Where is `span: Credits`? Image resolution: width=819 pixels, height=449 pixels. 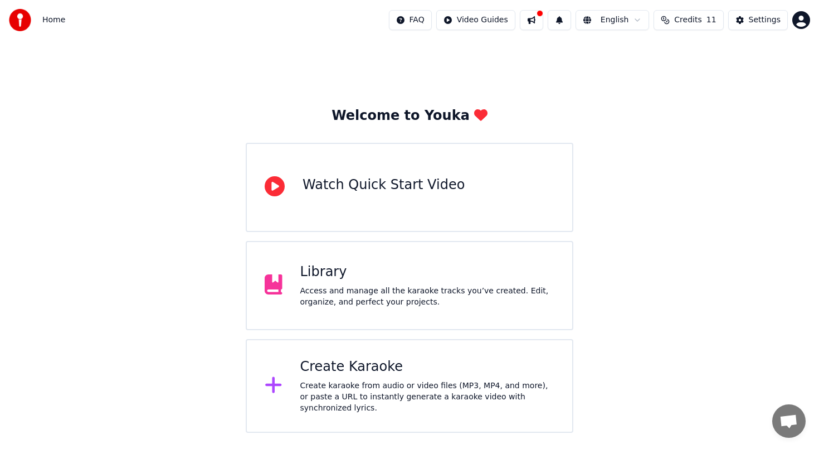
span: Credits is located at coordinates (688, 20).